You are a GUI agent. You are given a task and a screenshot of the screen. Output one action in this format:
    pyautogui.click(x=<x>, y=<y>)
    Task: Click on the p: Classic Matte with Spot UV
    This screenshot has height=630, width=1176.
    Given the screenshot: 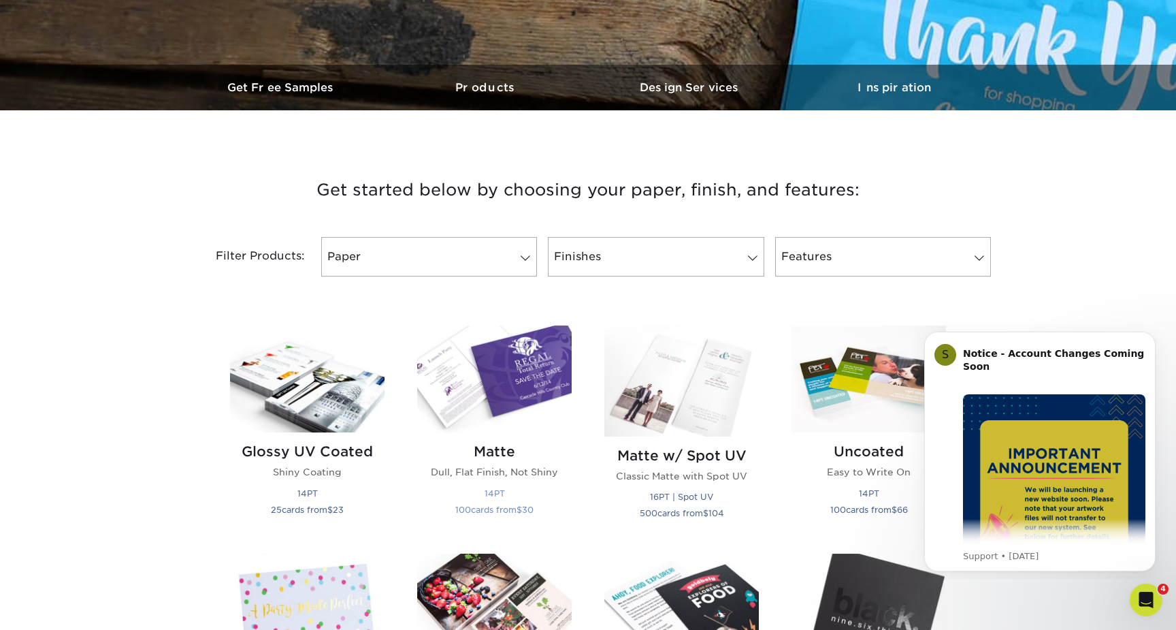 What is the action you would take?
    pyautogui.click(x=681, y=476)
    